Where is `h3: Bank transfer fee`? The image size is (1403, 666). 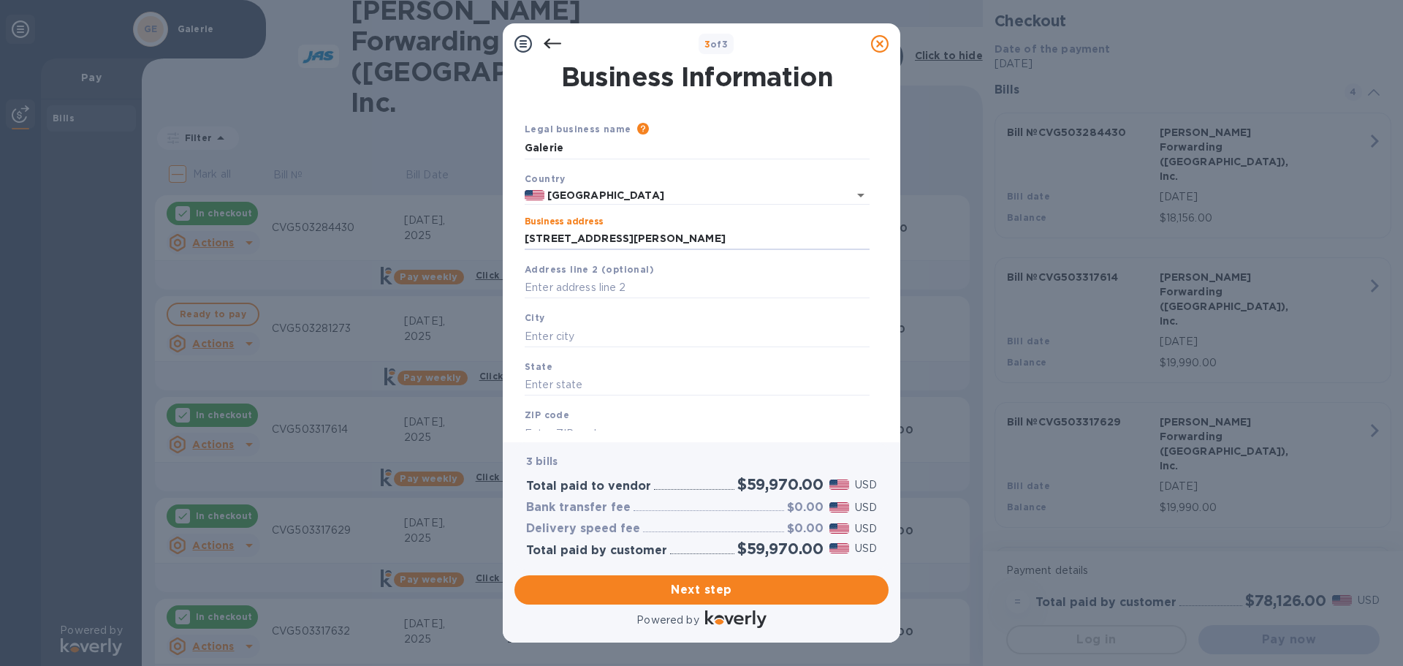
h3: Bank transfer fee is located at coordinates (578, 507).